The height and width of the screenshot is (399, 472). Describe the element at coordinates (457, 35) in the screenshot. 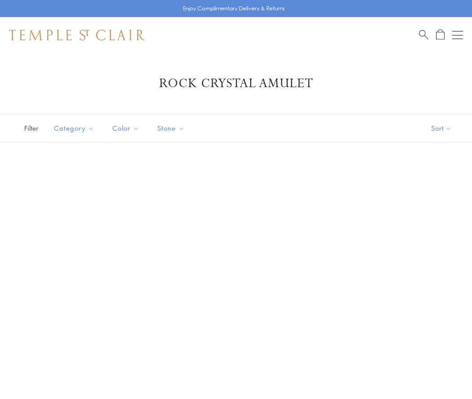

I see `button: Open navigation` at that location.